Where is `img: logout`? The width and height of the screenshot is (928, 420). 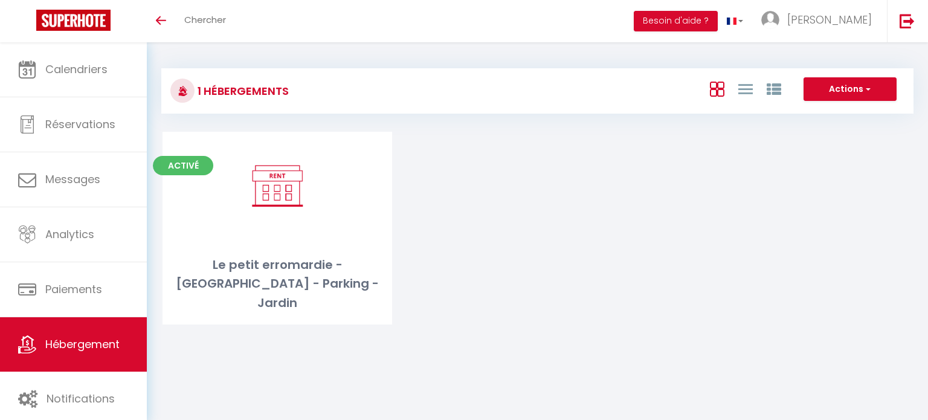
img: logout is located at coordinates (907, 21).